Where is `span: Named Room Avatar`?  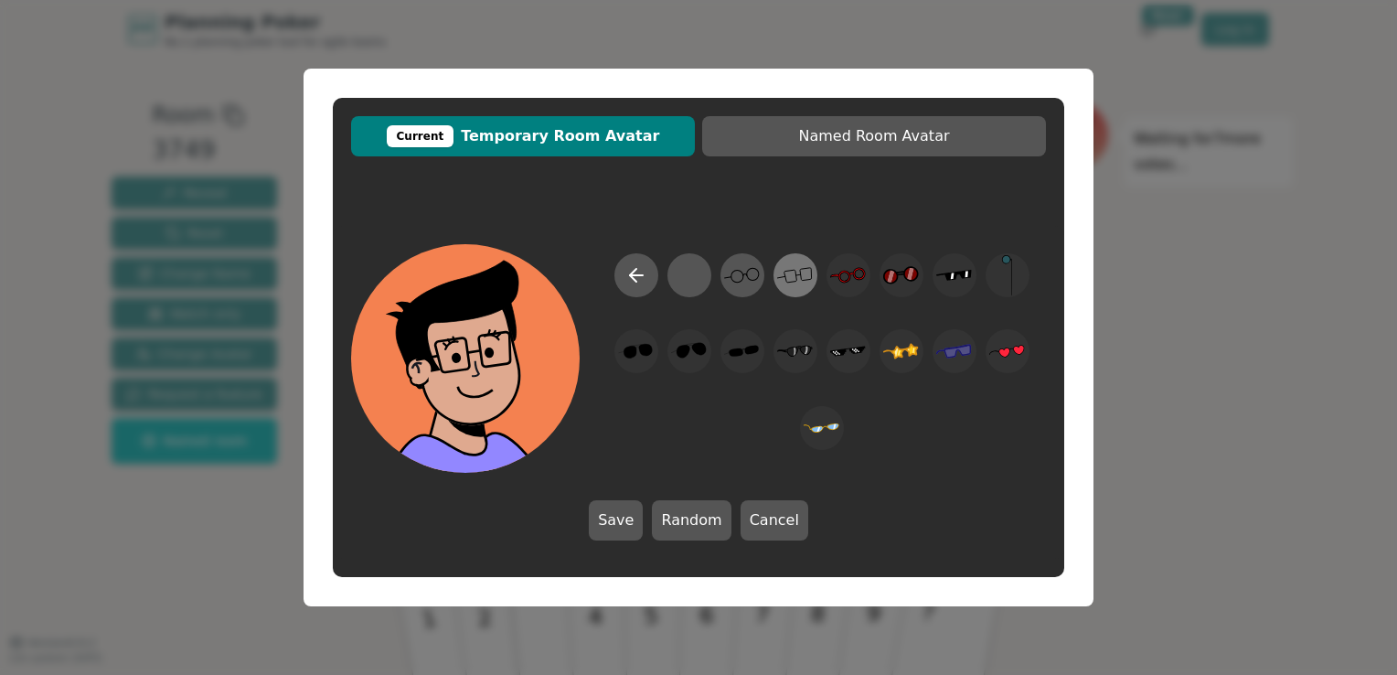
span: Named Room Avatar is located at coordinates (874, 136).